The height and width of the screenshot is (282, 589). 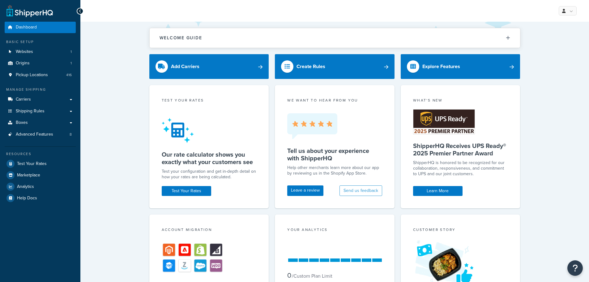 What do you see at coordinates (40, 99) in the screenshot?
I see `li: Carriers` at bounding box center [40, 99].